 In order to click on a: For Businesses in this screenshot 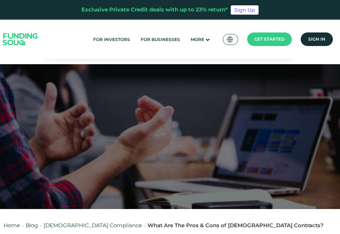, I will do `click(160, 39)`.